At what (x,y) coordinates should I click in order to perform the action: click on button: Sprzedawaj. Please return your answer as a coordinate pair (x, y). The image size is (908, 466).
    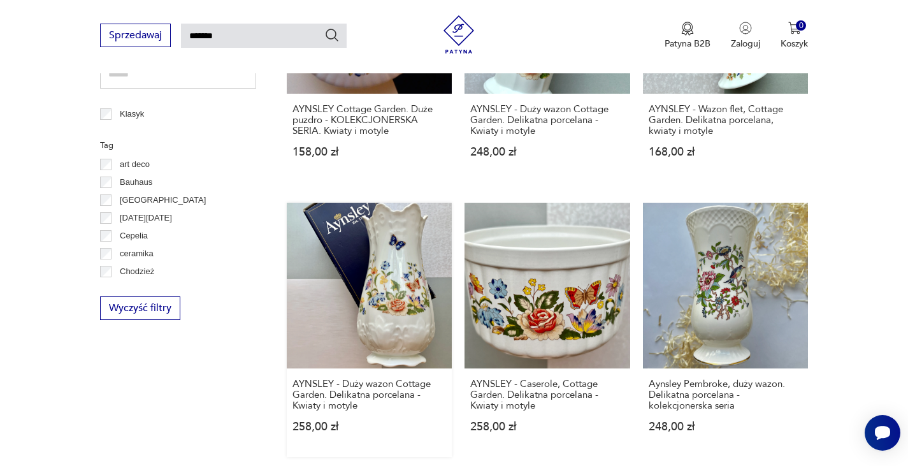
    Looking at the image, I should click on (135, 35).